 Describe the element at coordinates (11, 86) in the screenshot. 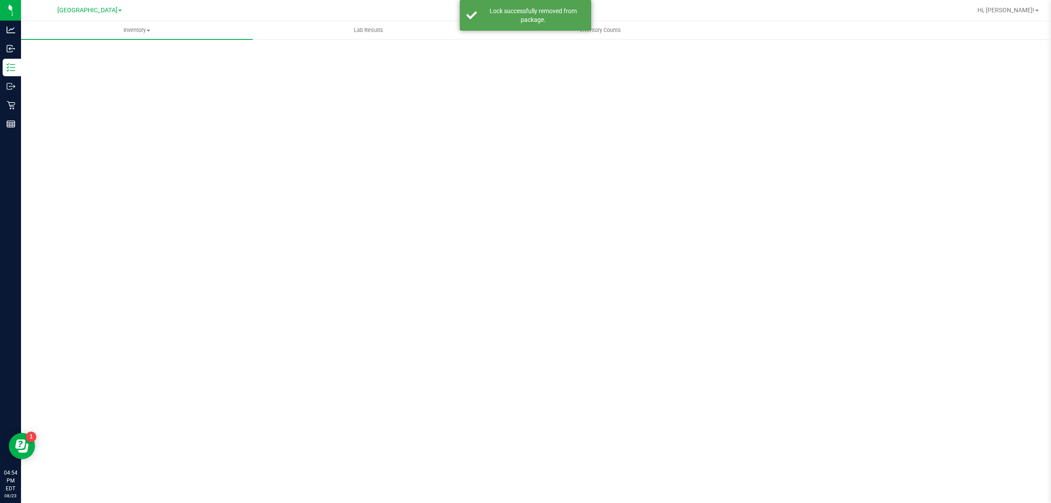

I see `inline-svg: Outbound` at that location.